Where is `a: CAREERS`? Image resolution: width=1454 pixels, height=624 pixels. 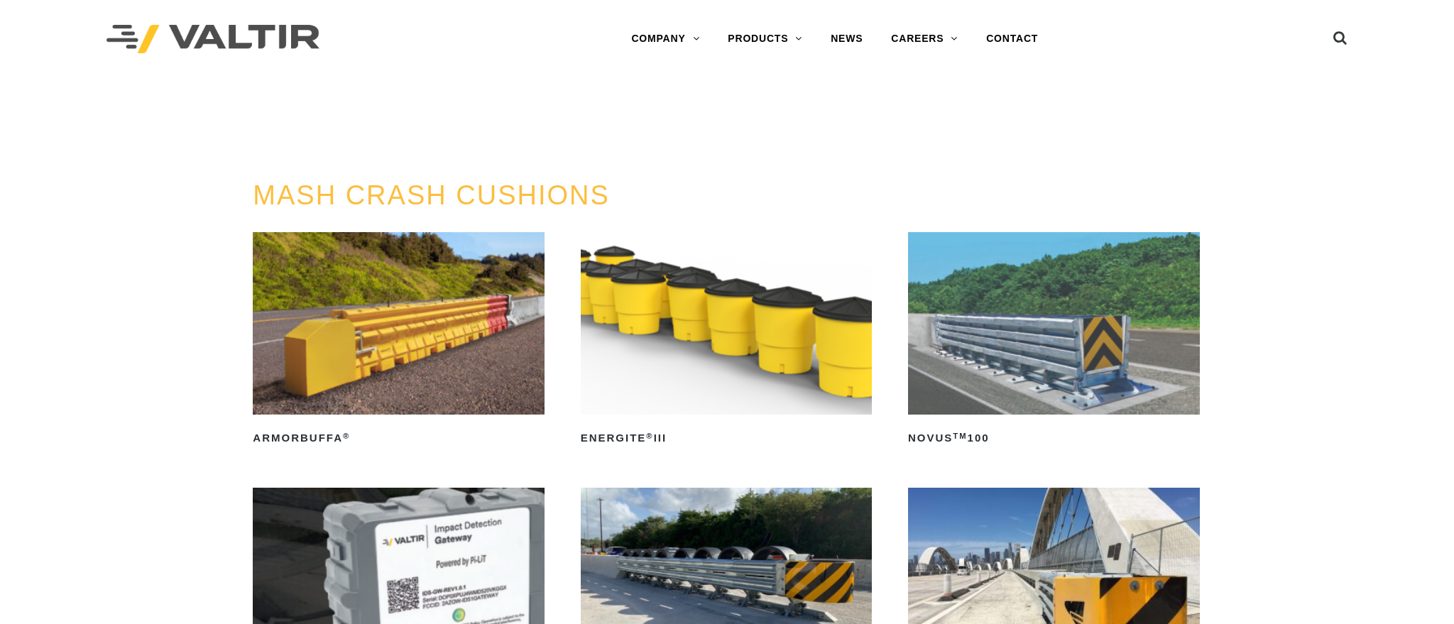
a: CAREERS is located at coordinates (925, 39).